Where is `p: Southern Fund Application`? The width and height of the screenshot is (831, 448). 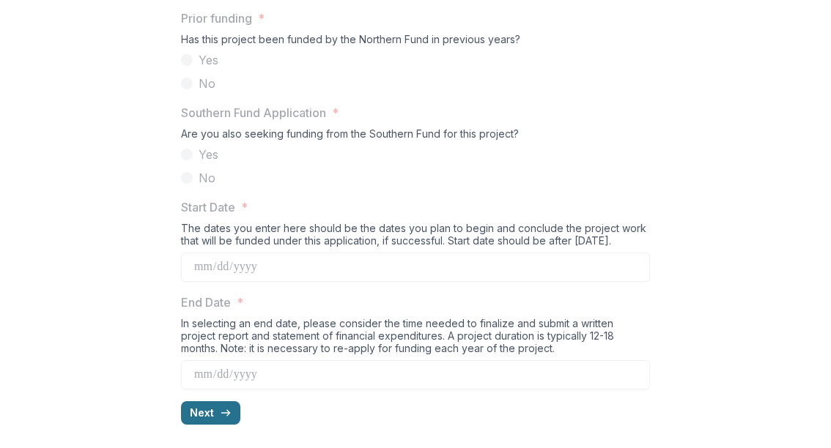 p: Southern Fund Application is located at coordinates (254, 113).